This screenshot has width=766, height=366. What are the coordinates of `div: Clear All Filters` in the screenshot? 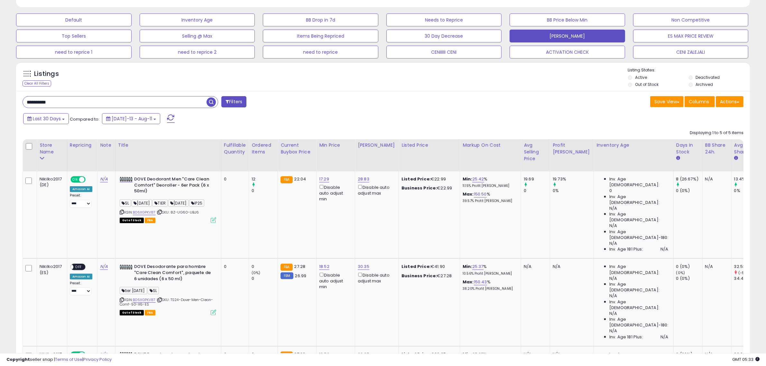 It's located at (37, 83).